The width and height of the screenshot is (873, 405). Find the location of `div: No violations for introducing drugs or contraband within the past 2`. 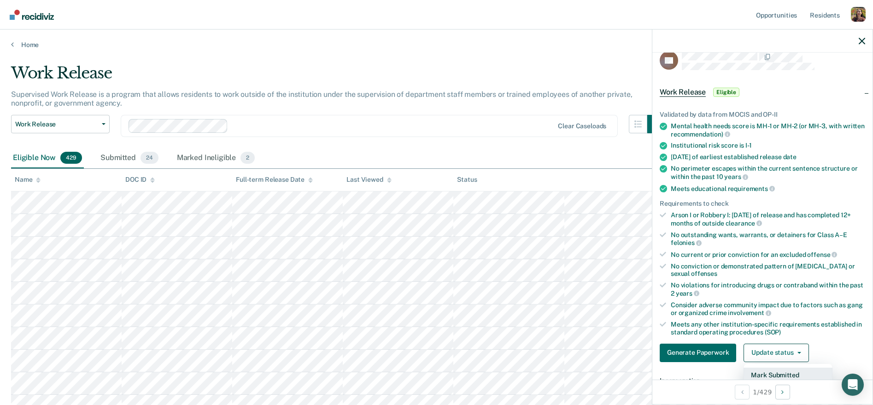

div: No violations for introducing drugs or contraband within the past 2 is located at coordinates (768, 289).